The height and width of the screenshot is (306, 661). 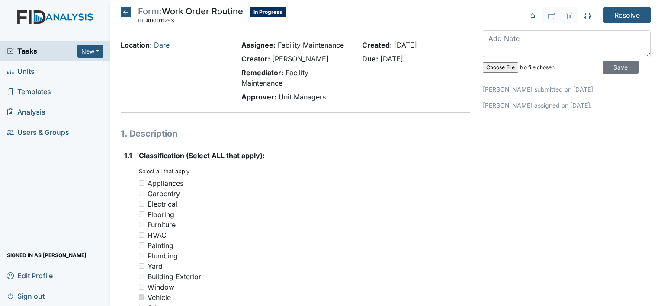 What do you see at coordinates (142, 214) in the screenshot?
I see `input: Flooring` at bounding box center [142, 214].